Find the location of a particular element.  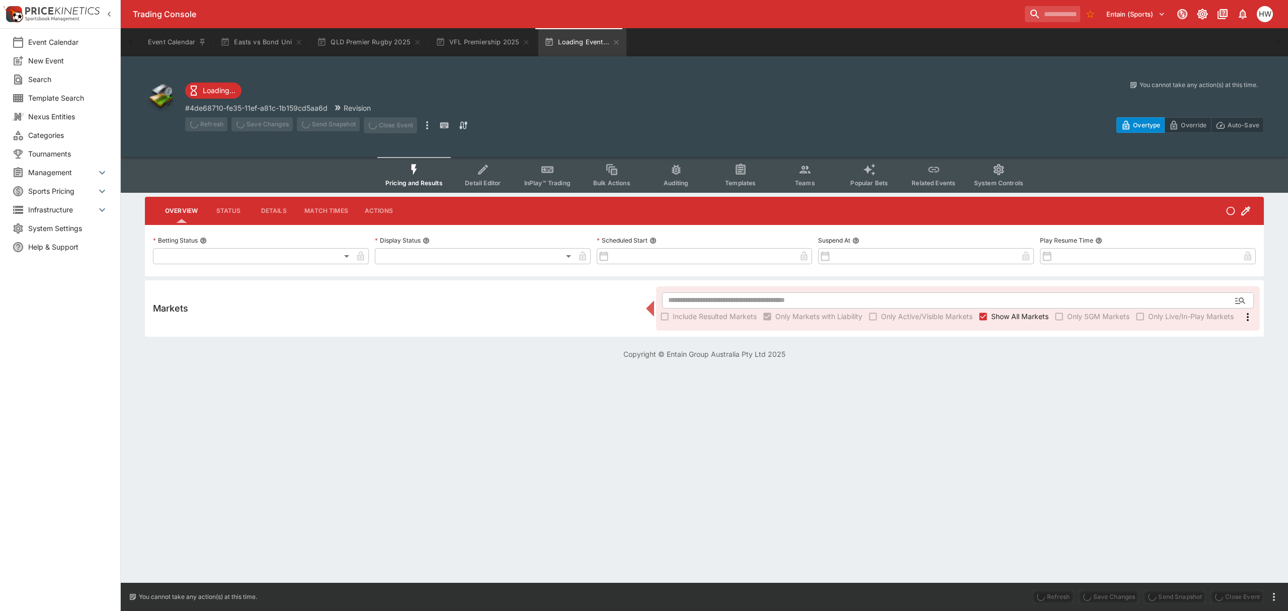

span: New Event is located at coordinates (68, 60).